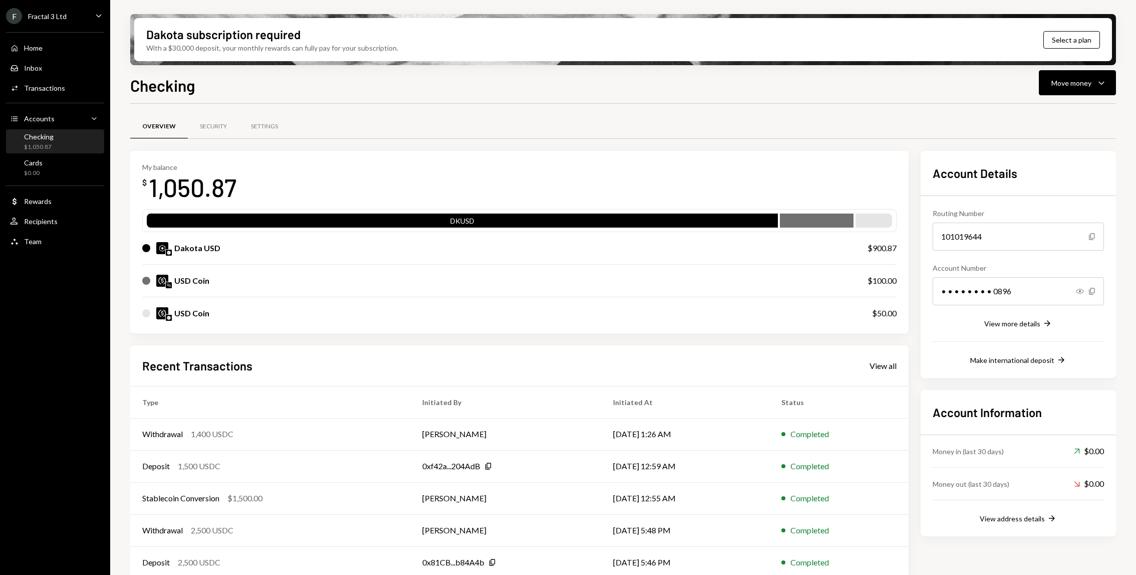  What do you see at coordinates (47, 16) in the screenshot?
I see `div: Fractal 3 Ltd` at bounding box center [47, 16].